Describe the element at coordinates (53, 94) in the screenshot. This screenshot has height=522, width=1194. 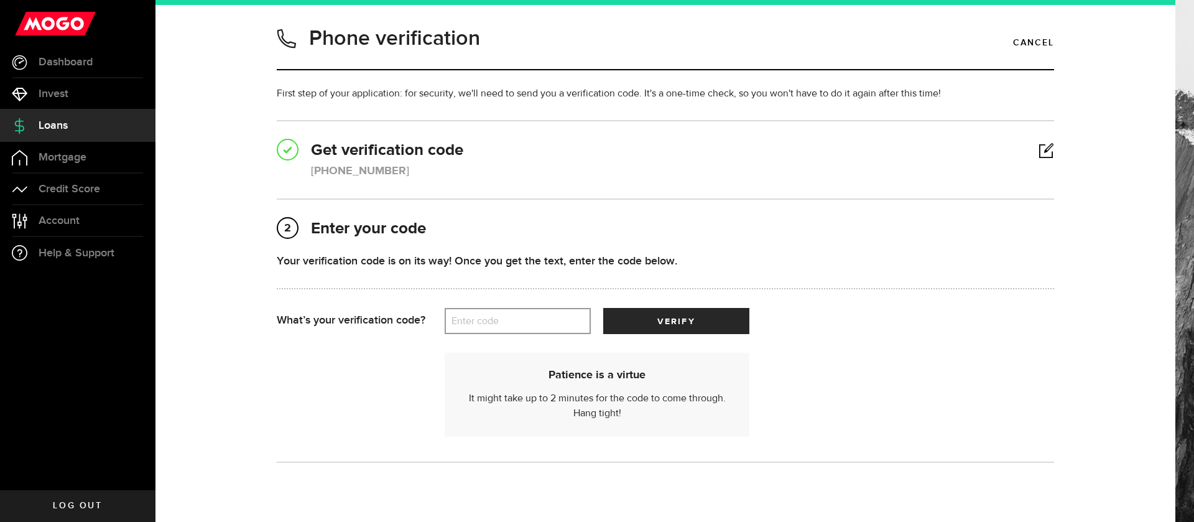
I see `span: Invest` at that location.